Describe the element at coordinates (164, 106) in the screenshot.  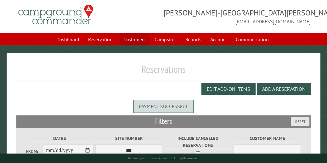
I see `div: Payment successful` at that location.